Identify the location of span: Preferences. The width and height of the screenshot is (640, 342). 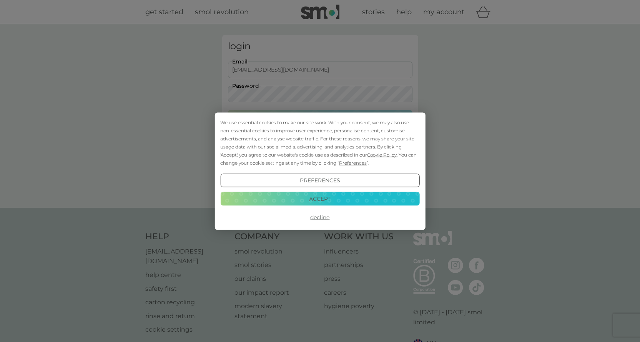
(353, 162).